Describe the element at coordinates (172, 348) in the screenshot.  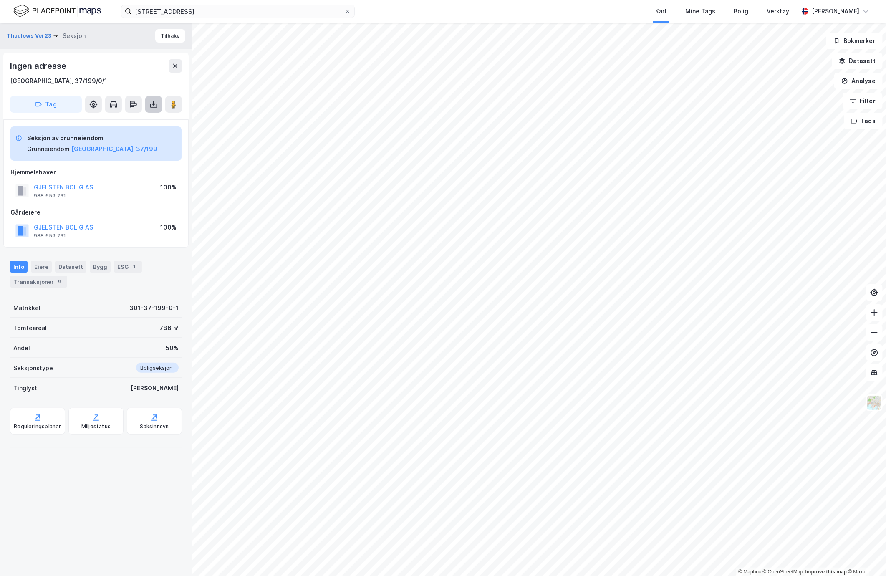
I see `div: 50%` at that location.